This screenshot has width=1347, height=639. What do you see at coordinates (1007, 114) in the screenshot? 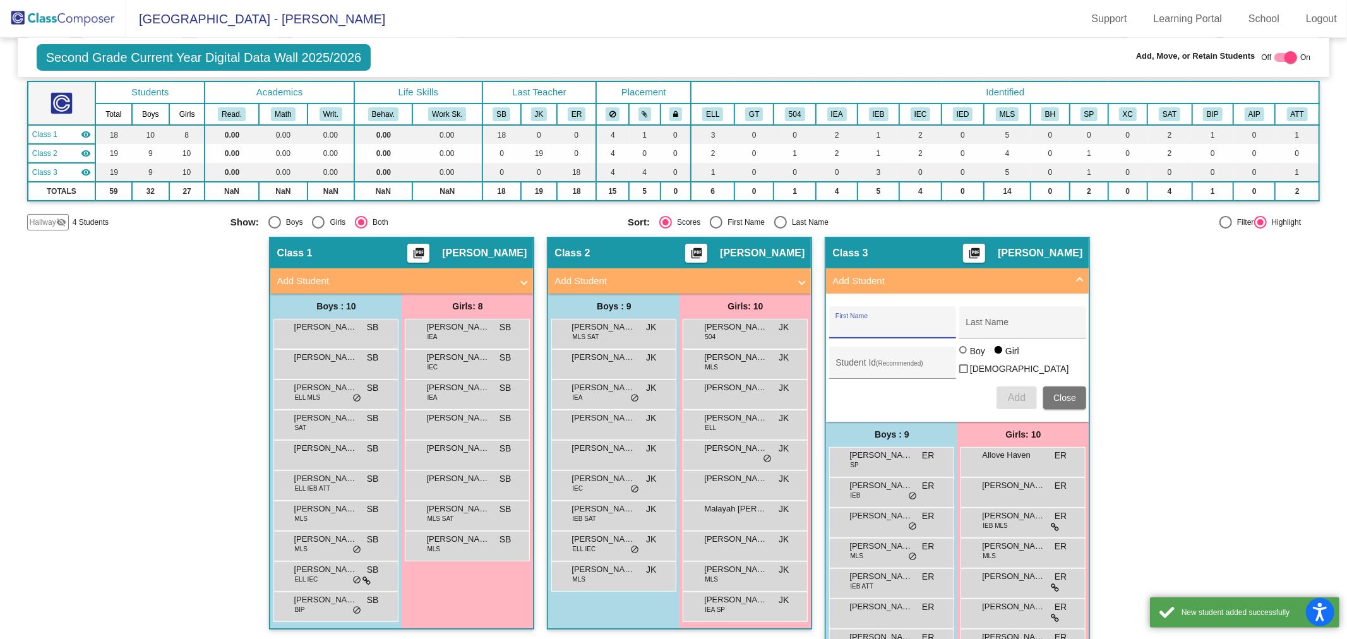
I see `th: MLSS` at bounding box center [1007, 114].